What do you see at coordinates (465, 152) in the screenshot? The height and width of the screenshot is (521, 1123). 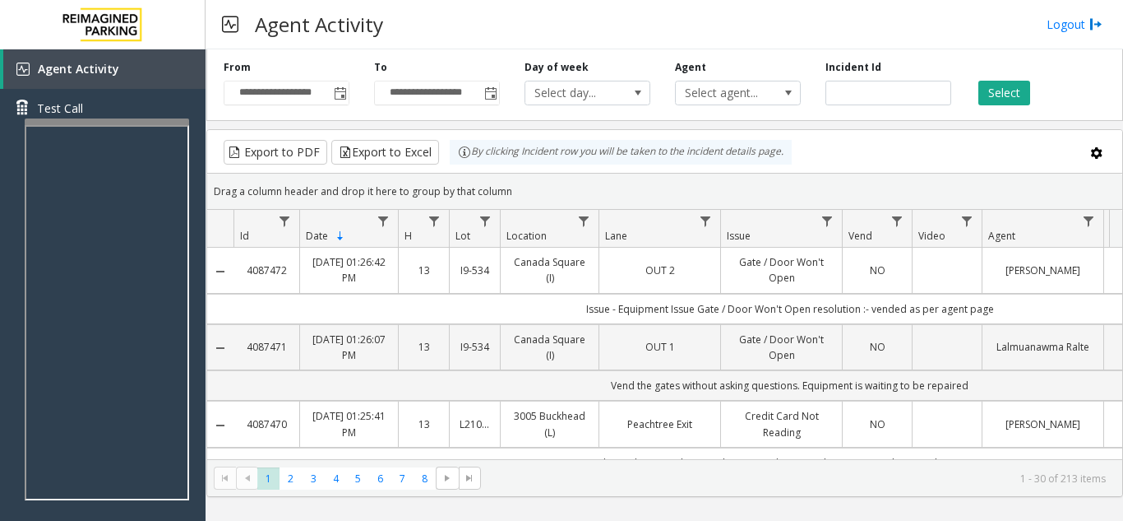 I see `img: infoIcon.svg` at bounding box center [465, 152].